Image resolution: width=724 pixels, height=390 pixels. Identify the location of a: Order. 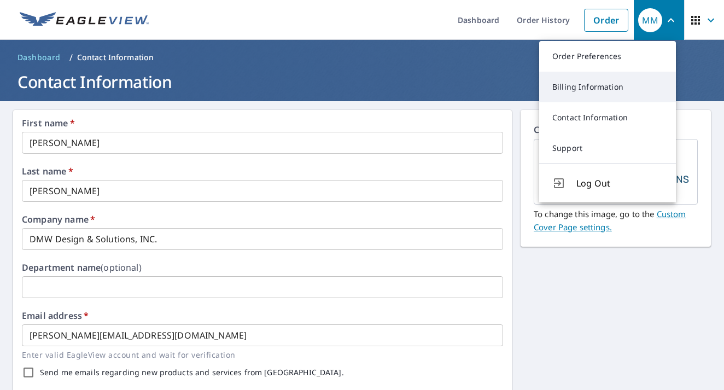
(606, 20).